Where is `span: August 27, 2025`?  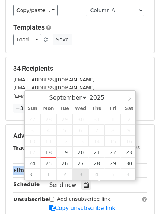 span: August 27, 2025 is located at coordinates (81, 163).